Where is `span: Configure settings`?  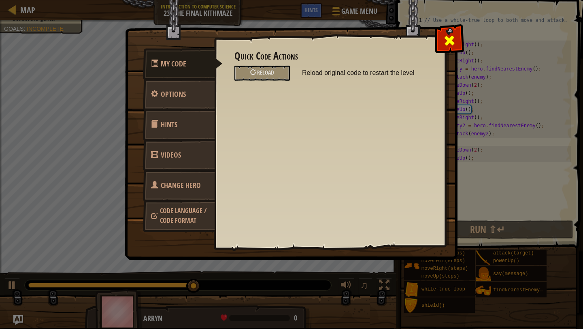 span: Configure settings is located at coordinates (173, 94).